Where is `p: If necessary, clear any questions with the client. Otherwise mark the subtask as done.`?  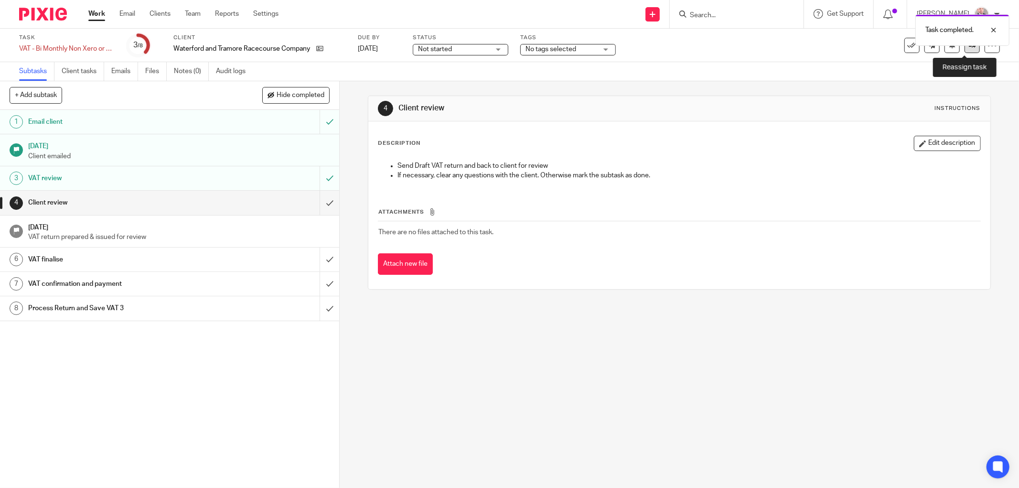
p: If necessary, clear any questions with the client. Otherwise mark the subtask as done. is located at coordinates (689, 175).